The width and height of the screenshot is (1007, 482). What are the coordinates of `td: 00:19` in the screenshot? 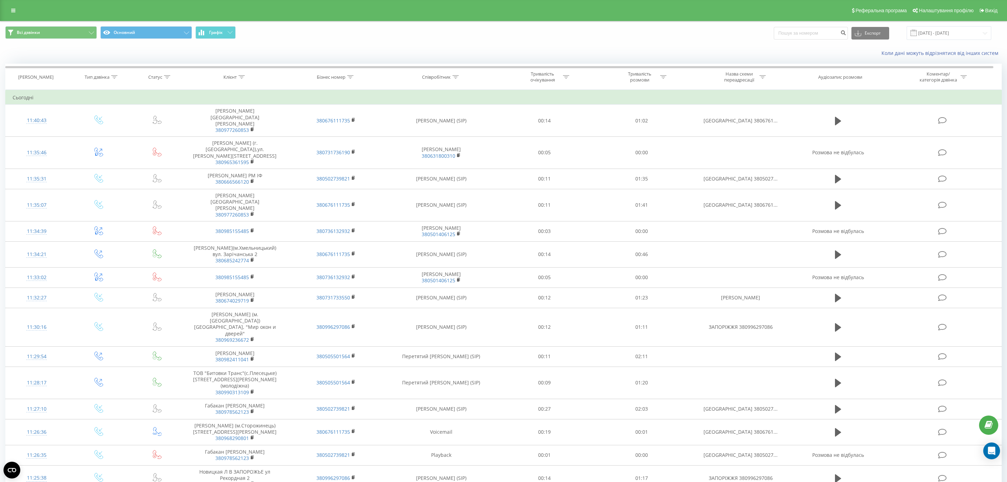 It's located at (544, 432).